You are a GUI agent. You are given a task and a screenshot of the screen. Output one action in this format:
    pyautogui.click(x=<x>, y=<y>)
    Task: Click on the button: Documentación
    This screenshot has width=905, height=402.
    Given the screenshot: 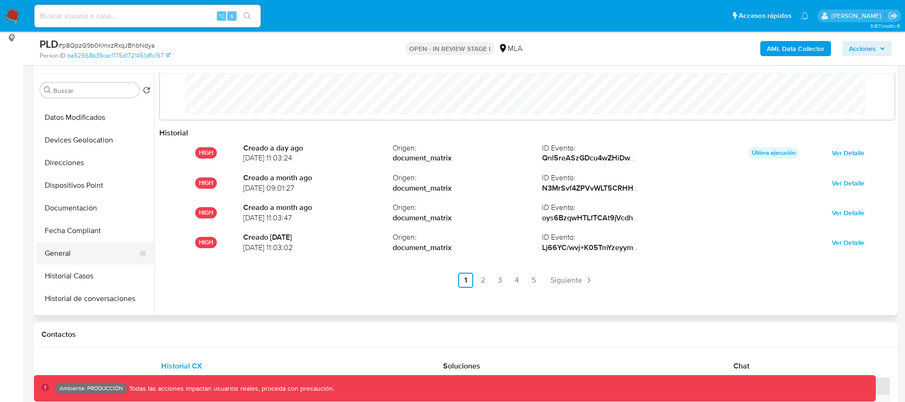 What is the action you would take?
    pyautogui.click(x=95, y=208)
    